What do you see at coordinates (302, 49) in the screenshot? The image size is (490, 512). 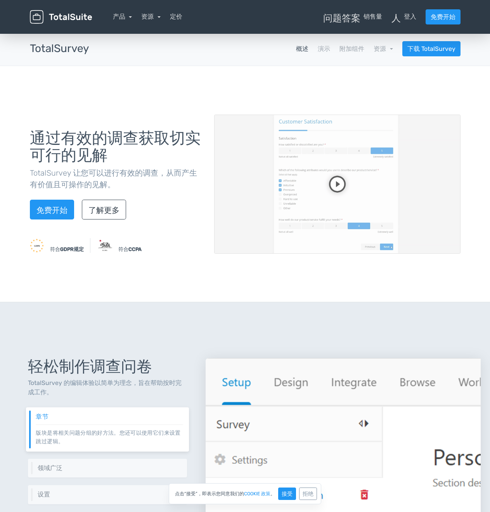 I see `a: 概述` at bounding box center [302, 49].